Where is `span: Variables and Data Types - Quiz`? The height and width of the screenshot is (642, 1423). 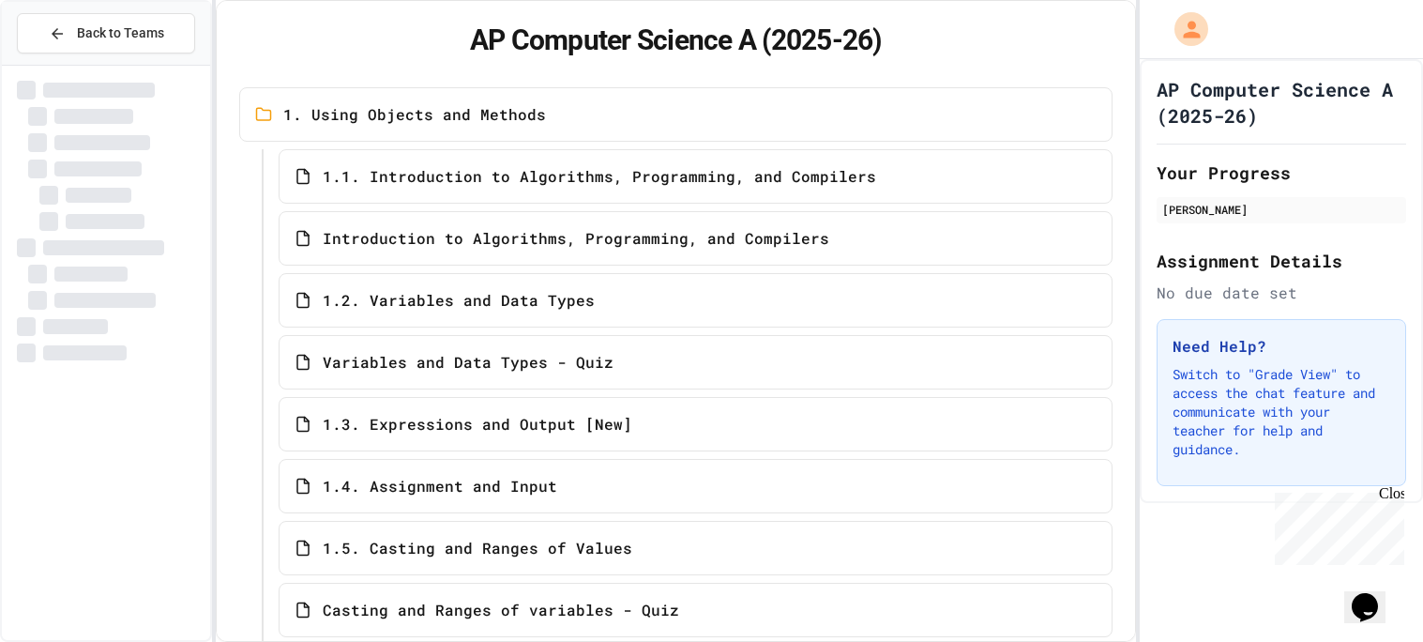
span: Variables and Data Types - Quiz is located at coordinates (468, 362).